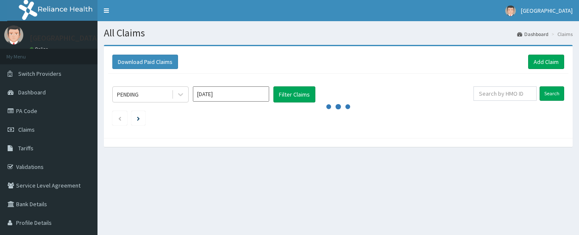 The width and height of the screenshot is (579, 235). What do you see at coordinates (505, 94) in the screenshot?
I see `input: Search by HMO ID` at bounding box center [505, 94].